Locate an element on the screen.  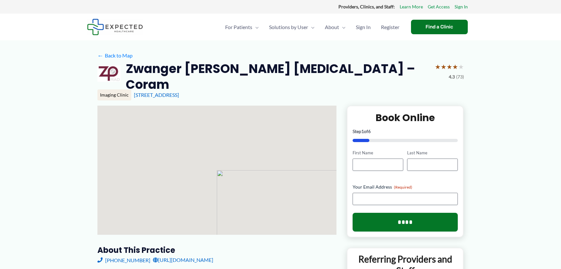
label: First Name is located at coordinates (378, 153).